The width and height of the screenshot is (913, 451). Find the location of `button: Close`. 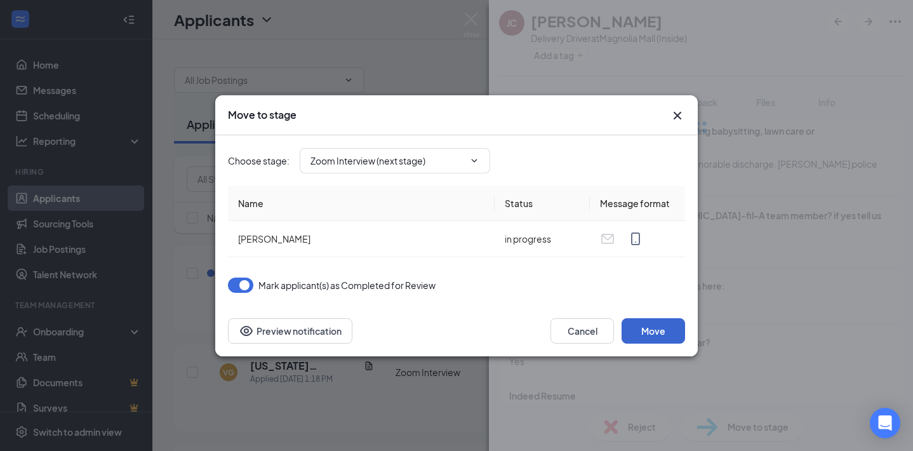

button: Close is located at coordinates (678, 116).